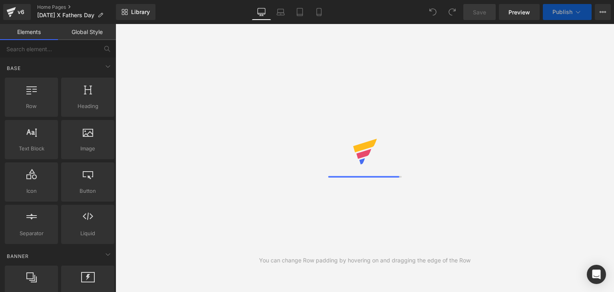 Image resolution: width=614 pixels, height=292 pixels. What do you see at coordinates (300, 12) in the screenshot?
I see `a: Tablet` at bounding box center [300, 12].